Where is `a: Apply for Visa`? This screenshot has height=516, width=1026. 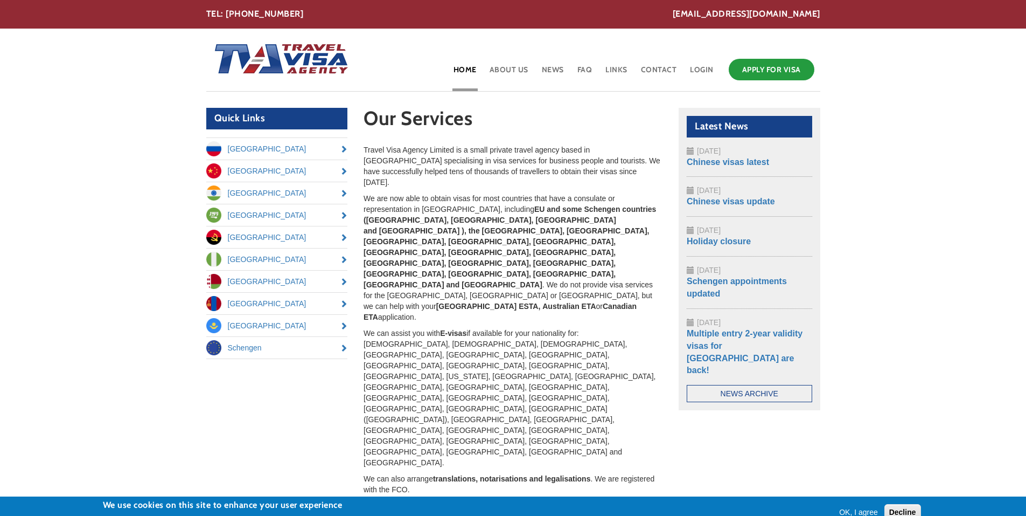
a: Apply for Visa is located at coordinates (771, 69).